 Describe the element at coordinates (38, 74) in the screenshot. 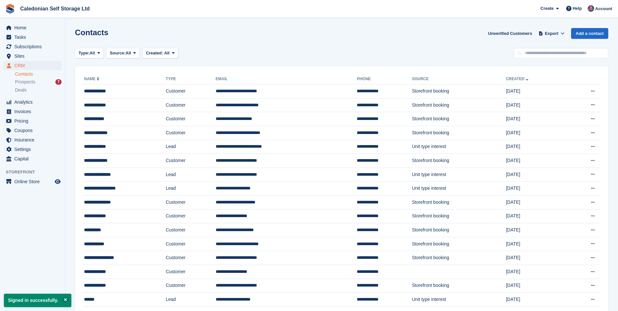

I see `a: Contacts` at that location.